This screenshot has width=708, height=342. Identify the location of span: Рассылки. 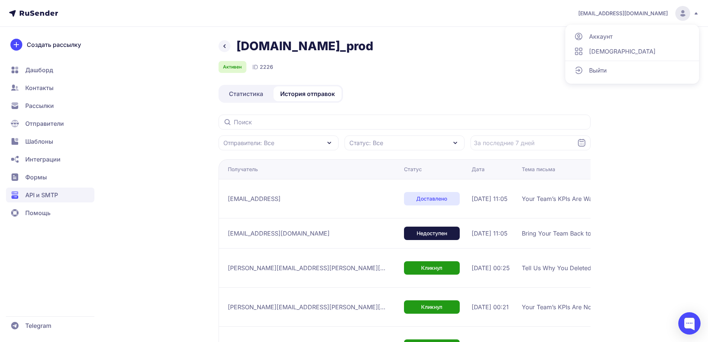
(39, 106).